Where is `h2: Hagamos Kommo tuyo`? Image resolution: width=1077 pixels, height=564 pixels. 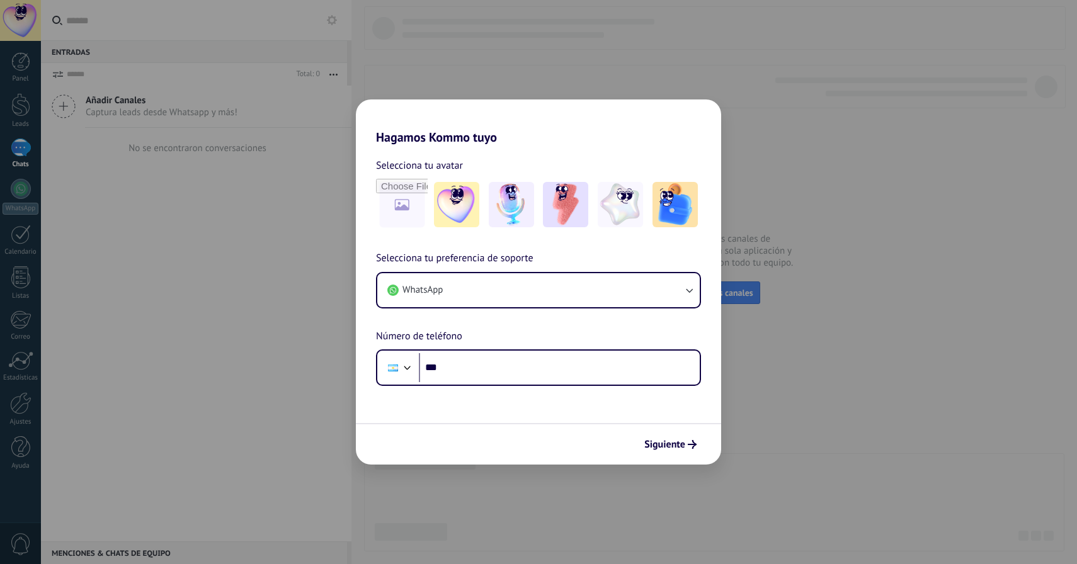 h2: Hagamos Kommo tuyo is located at coordinates (538, 122).